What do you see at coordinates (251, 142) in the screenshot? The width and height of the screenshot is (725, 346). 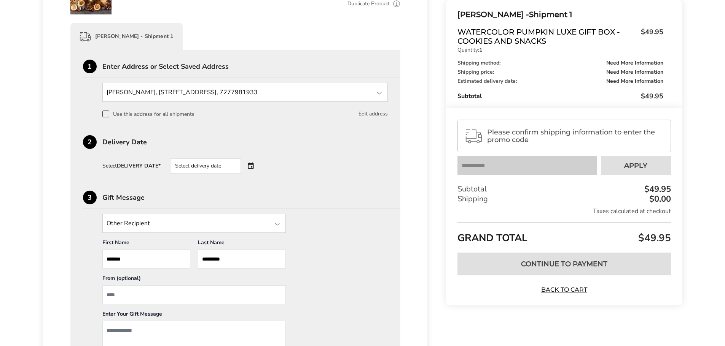 I see `div: Delivery Date` at bounding box center [251, 142].